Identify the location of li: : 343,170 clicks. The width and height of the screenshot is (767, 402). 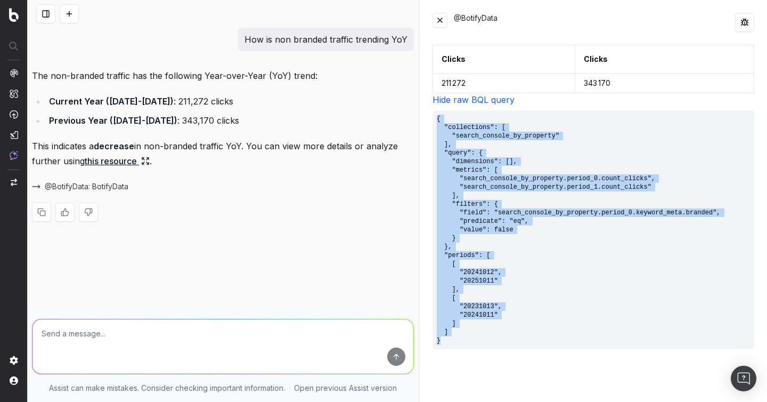
(230, 120).